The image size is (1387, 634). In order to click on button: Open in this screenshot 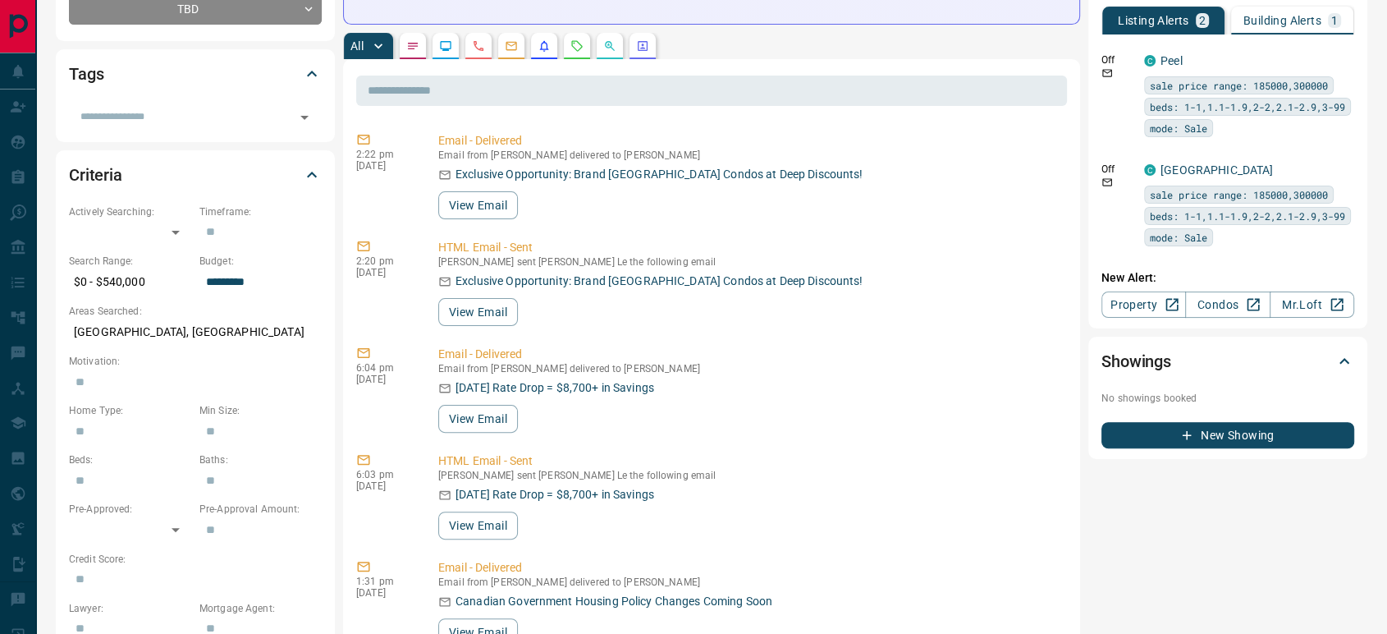, I will do `click(305, 117)`.